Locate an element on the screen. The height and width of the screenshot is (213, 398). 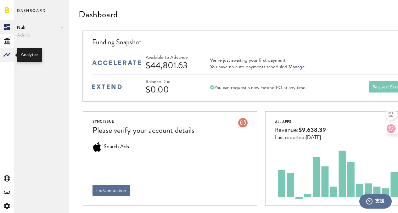
div: $44,801.63 is located at coordinates (175, 65).